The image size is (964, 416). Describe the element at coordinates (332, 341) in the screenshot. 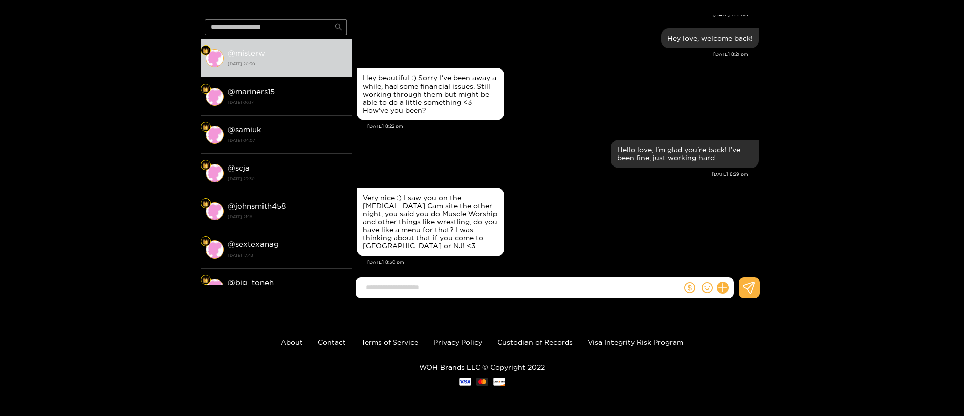

I see `a: Contact` at that location.